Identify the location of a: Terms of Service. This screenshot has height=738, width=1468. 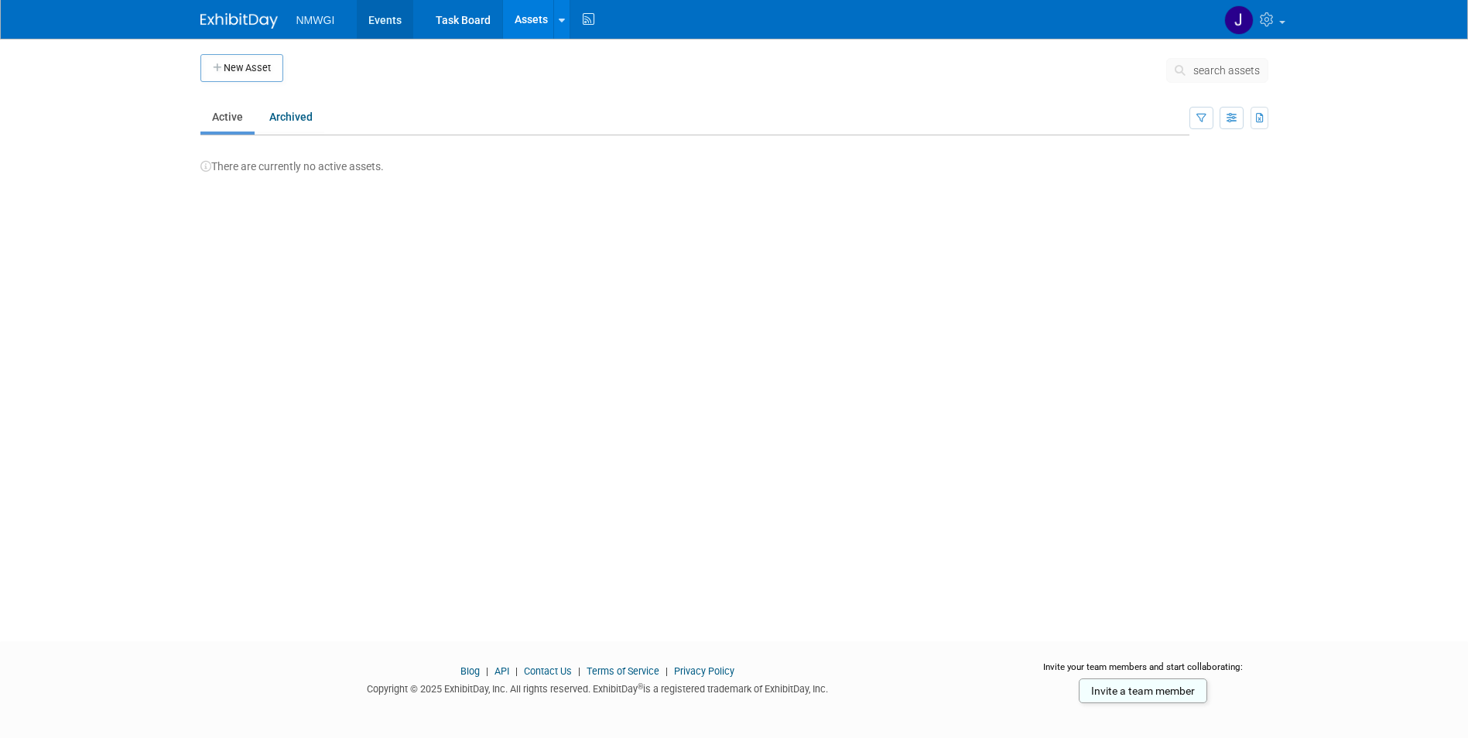
(623, 671).